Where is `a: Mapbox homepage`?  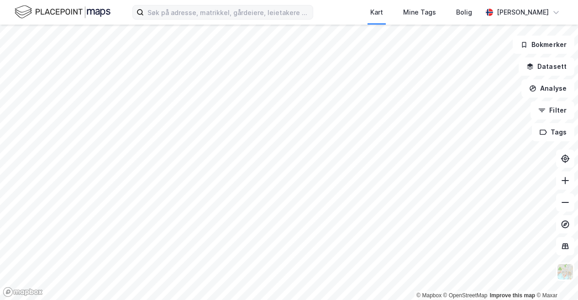
a: Mapbox homepage is located at coordinates (23, 292).